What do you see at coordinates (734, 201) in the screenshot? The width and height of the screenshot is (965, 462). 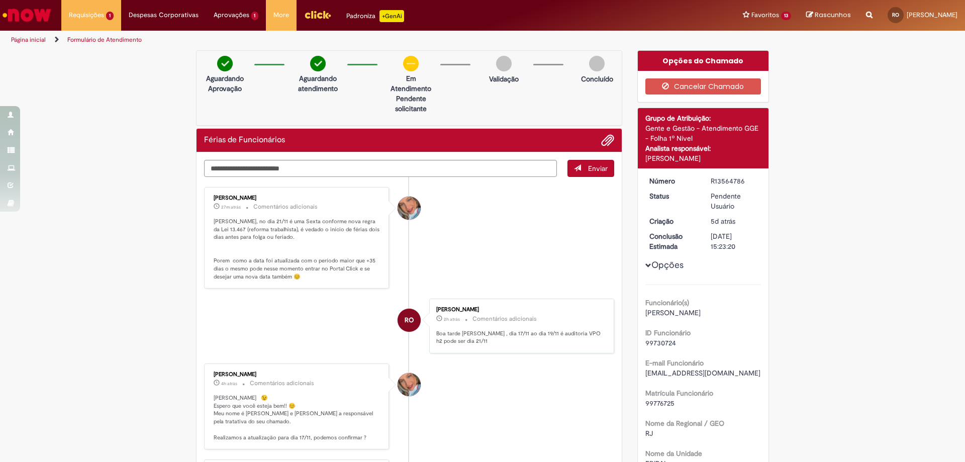 I see `div: Pendente Usuário` at bounding box center [734, 201].